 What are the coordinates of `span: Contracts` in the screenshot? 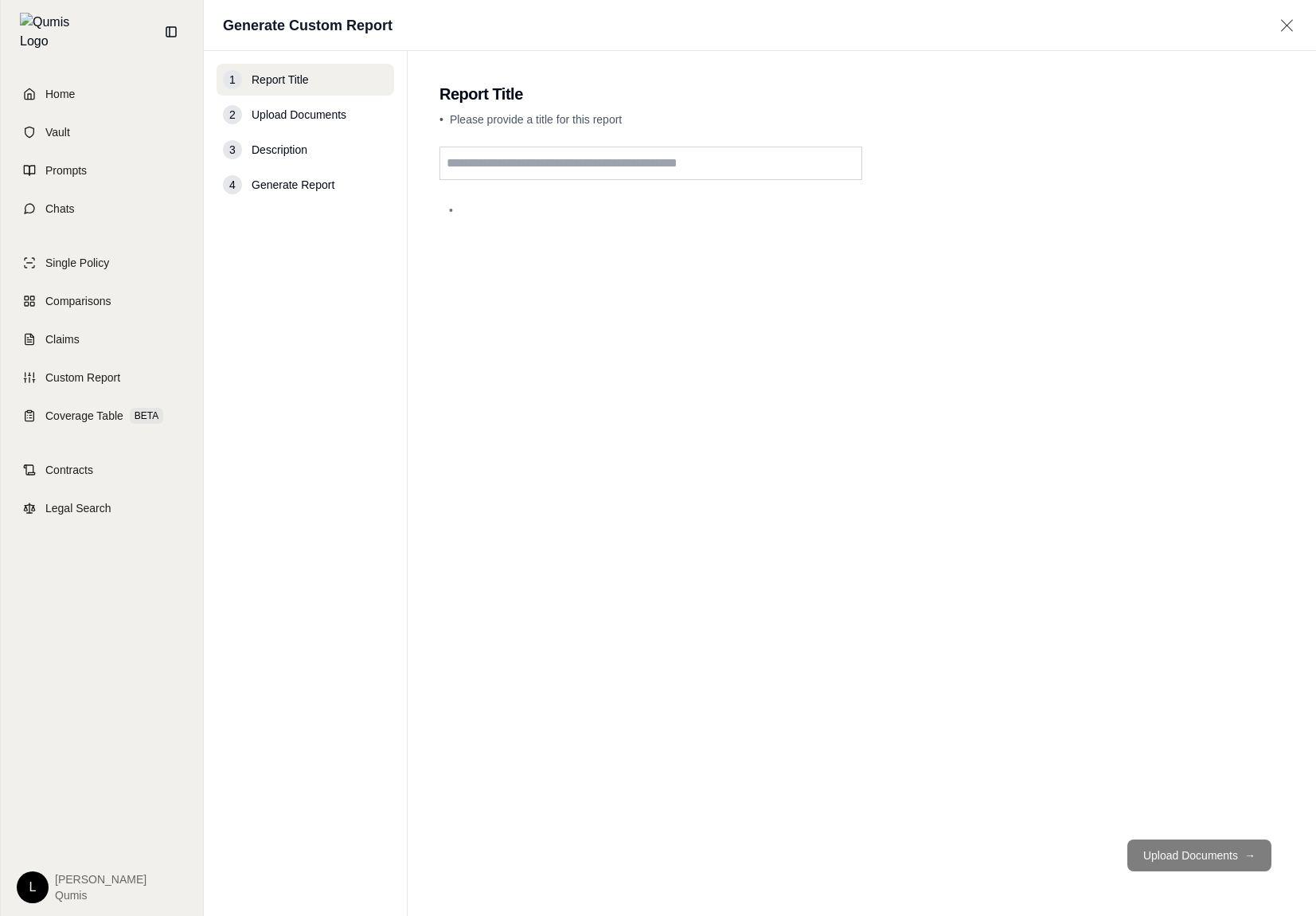 It's located at (69, 470).